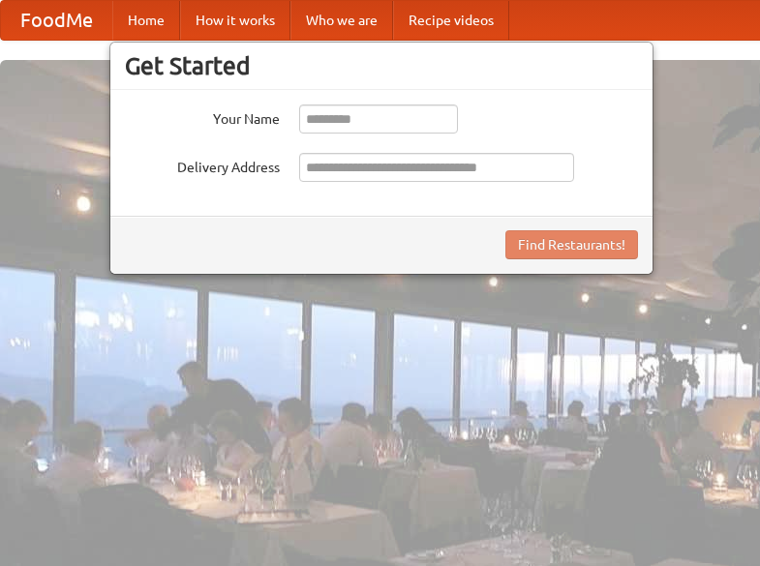 This screenshot has height=566, width=760. What do you see at coordinates (381, 66) in the screenshot?
I see `h3: Get Started` at bounding box center [381, 66].